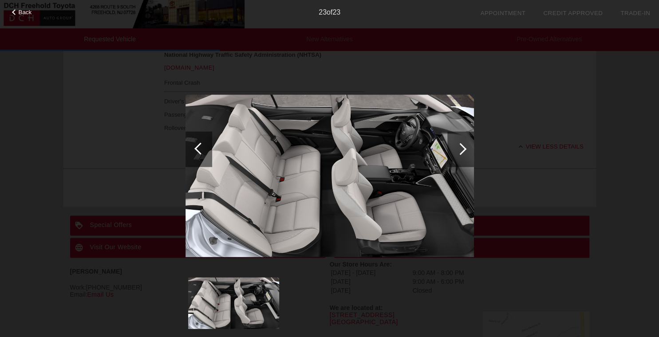  What do you see at coordinates (635, 13) in the screenshot?
I see `a: Trade-In` at bounding box center [635, 13].